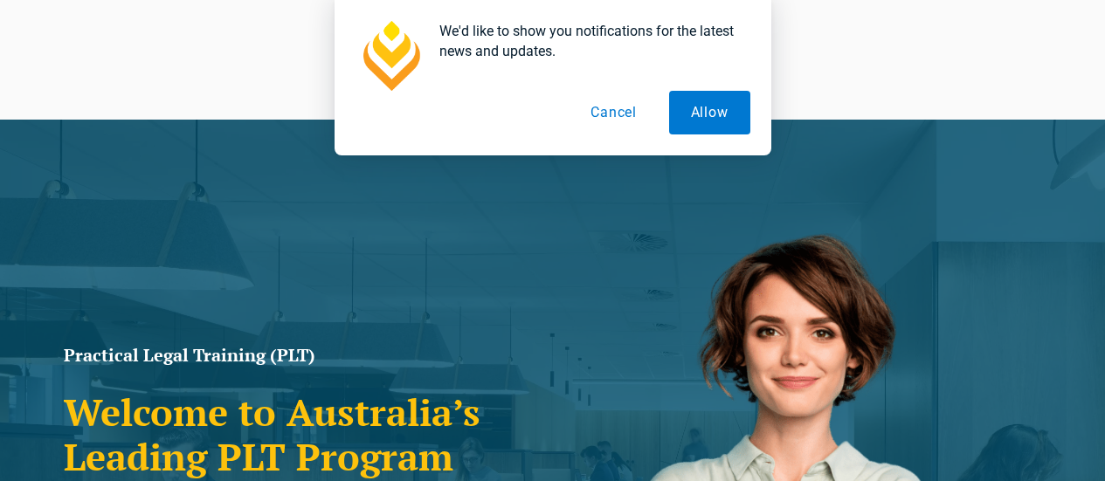 The height and width of the screenshot is (481, 1105). I want to click on h1: Practical Legal Training (PLT), so click(304, 356).